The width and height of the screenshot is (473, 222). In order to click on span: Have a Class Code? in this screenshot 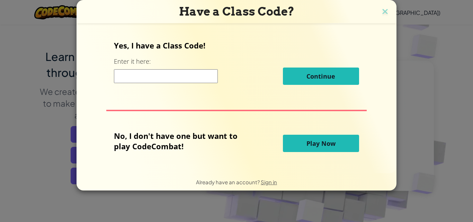, I will do `click(237, 11)`.